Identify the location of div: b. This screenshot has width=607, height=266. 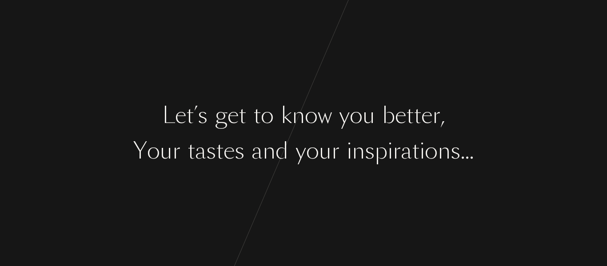
(388, 115).